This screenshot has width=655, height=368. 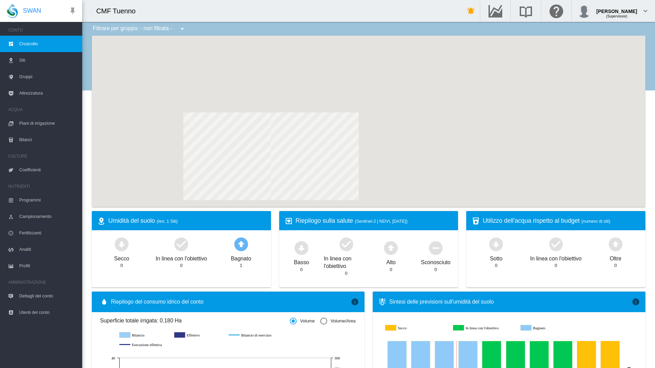 I want to click on div: Filtrare per gruppo: - non filtrata -, so click(x=139, y=29).